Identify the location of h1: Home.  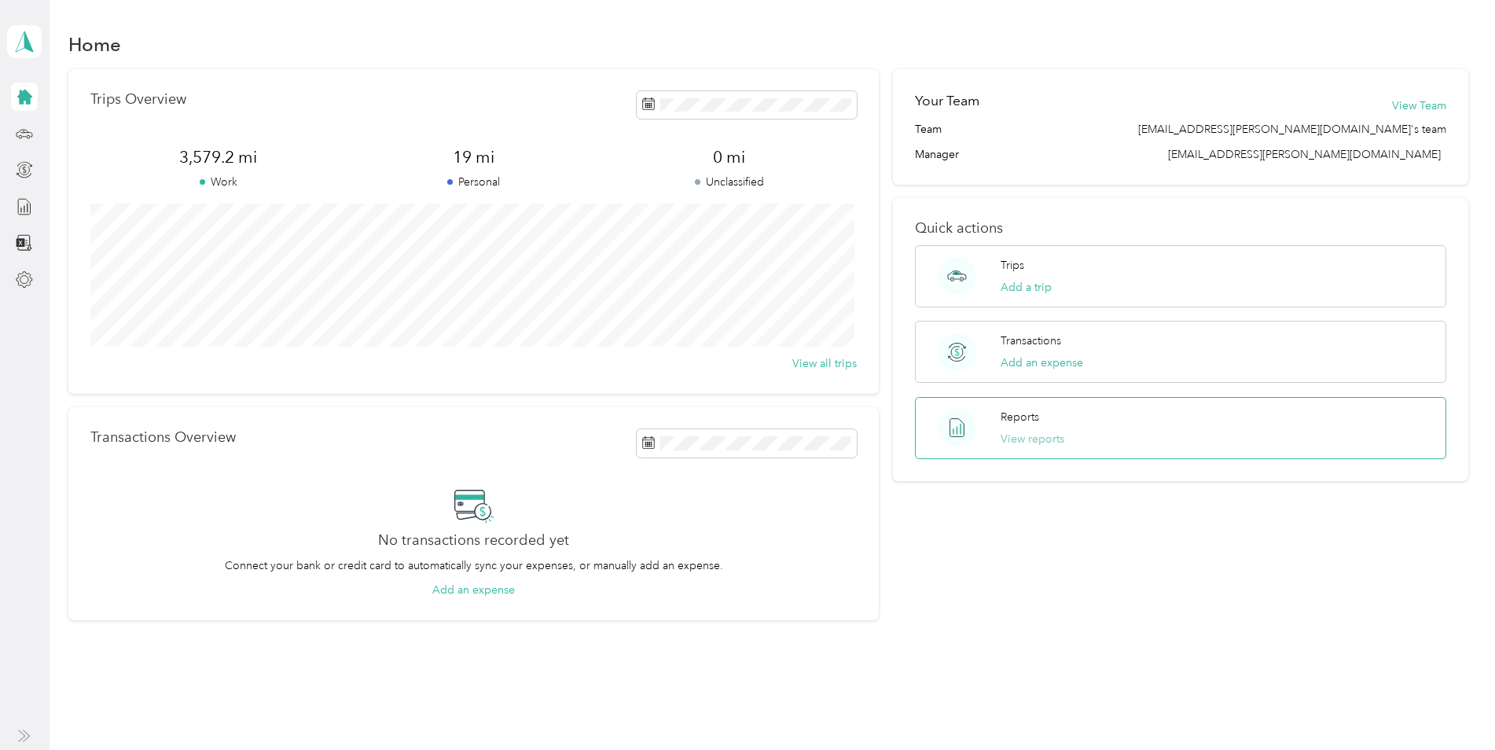
(94, 44).